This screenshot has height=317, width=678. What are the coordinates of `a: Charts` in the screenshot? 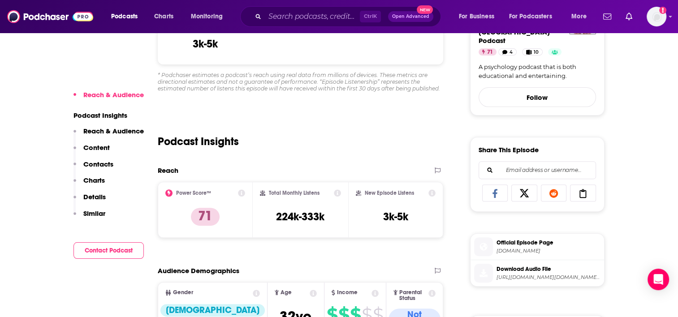 It's located at (163, 17).